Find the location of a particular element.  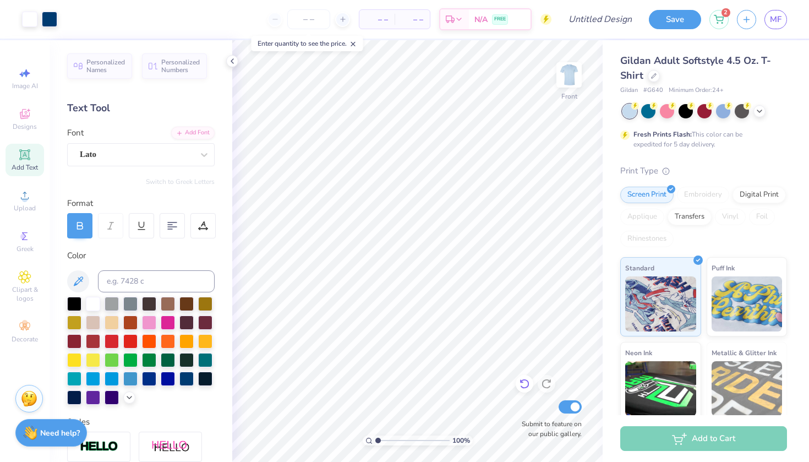

span: Upload is located at coordinates (25, 208).